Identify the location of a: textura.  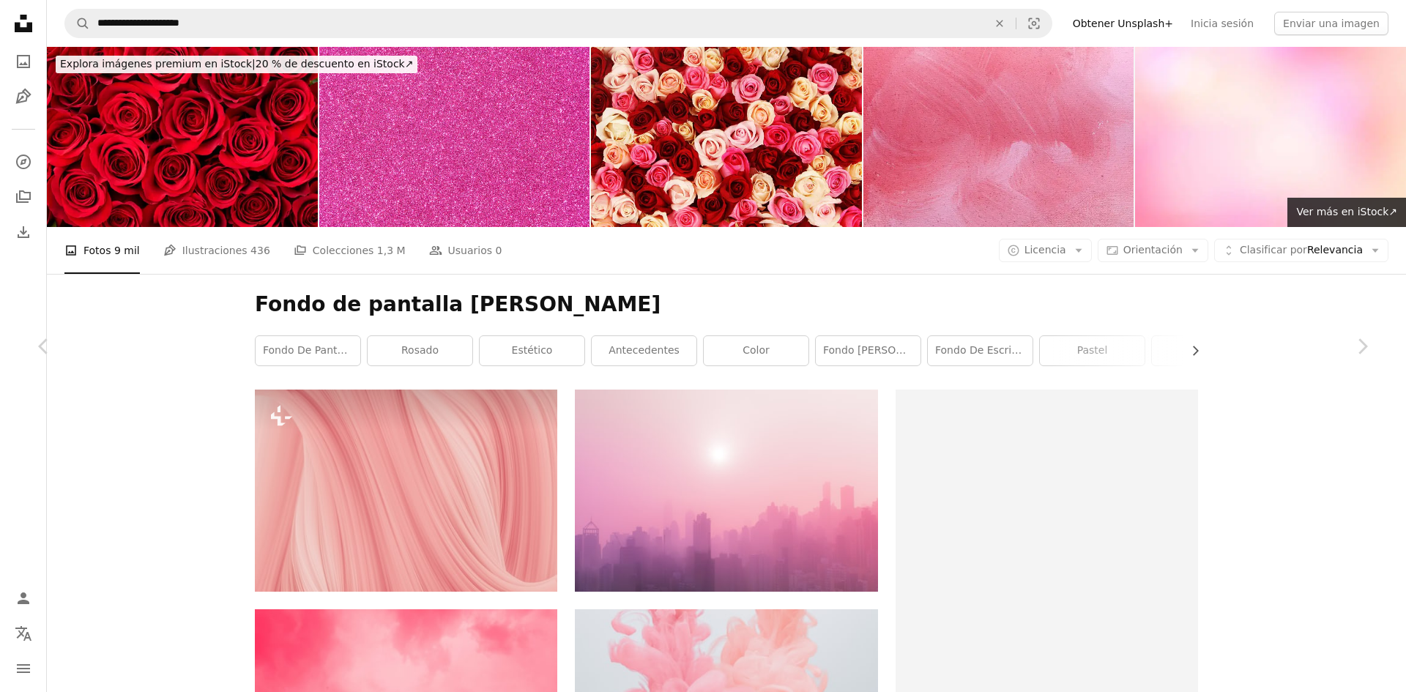
(1204, 351).